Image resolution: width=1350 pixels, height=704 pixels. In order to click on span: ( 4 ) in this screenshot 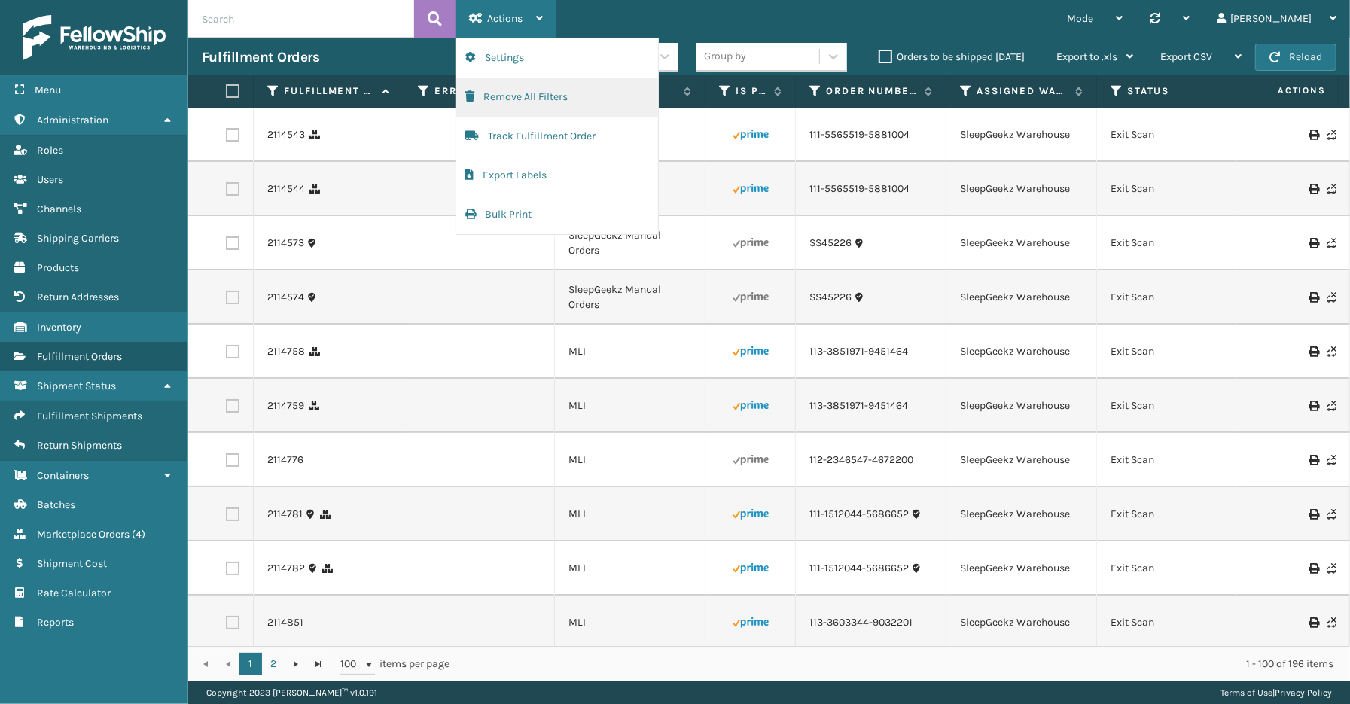, I will do `click(139, 534)`.